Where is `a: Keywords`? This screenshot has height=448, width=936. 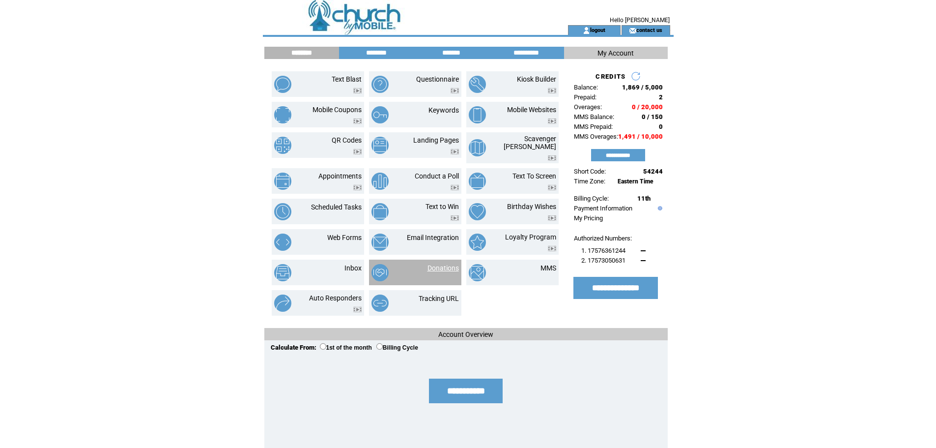 a: Keywords is located at coordinates (444, 110).